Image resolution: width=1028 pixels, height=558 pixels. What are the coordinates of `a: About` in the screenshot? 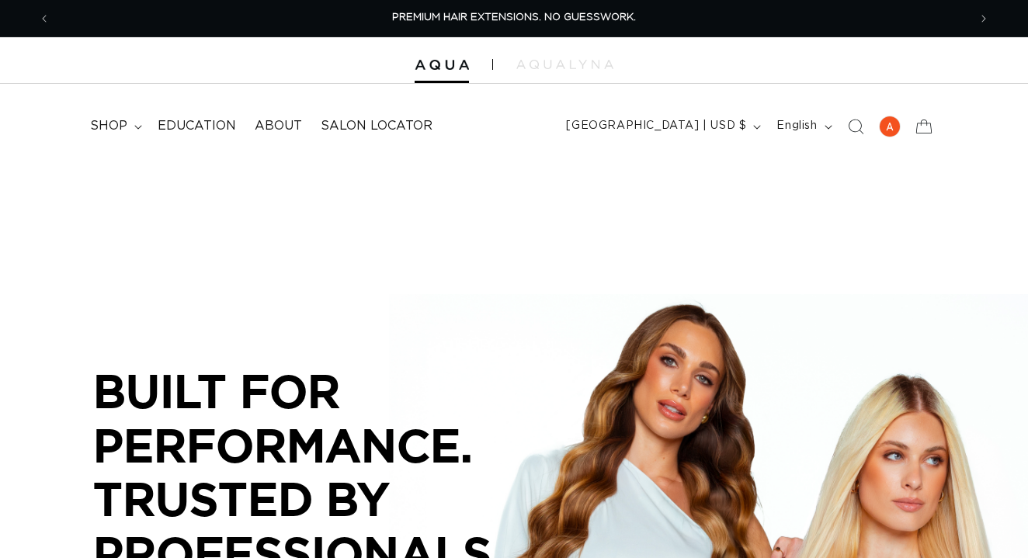 It's located at (278, 126).